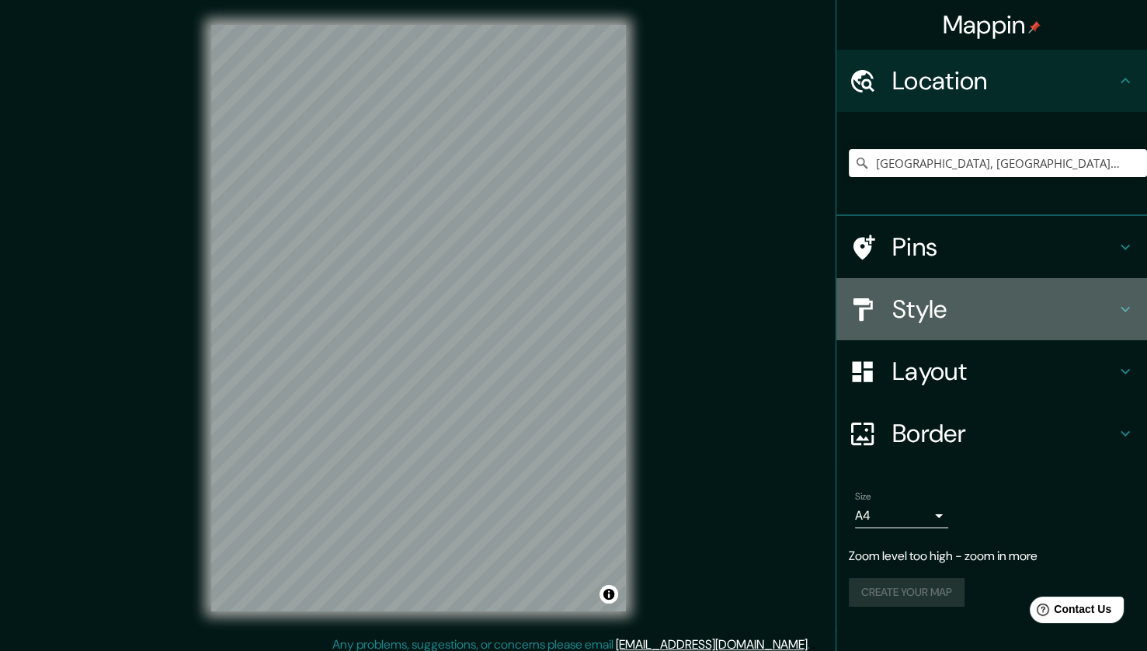 This screenshot has width=1147, height=651. Describe the element at coordinates (1004, 309) in the screenshot. I see `h4: Style` at that location.